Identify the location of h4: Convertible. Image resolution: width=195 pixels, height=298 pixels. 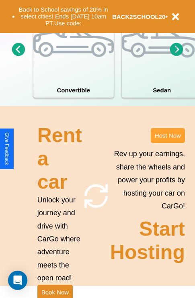
(73, 90).